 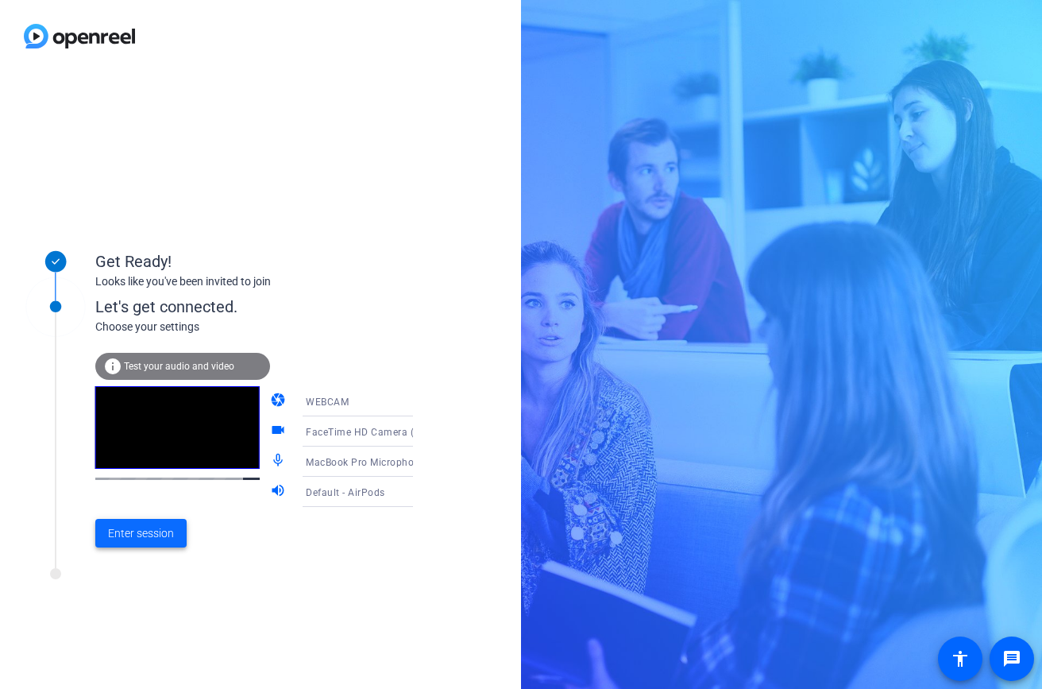 I want to click on span: Test your audio and video, so click(x=179, y=366).